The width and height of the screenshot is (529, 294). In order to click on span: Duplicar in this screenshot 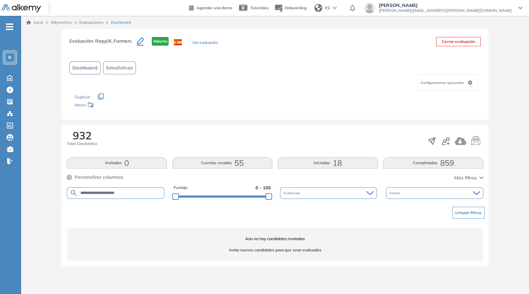, I will do `click(82, 97)`.